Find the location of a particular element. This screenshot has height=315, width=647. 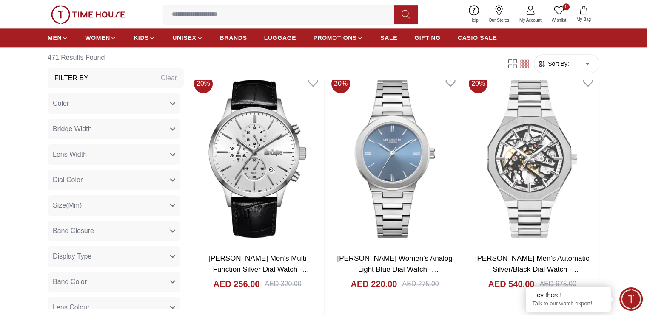

span: CASIO SALE is located at coordinates (477, 38).